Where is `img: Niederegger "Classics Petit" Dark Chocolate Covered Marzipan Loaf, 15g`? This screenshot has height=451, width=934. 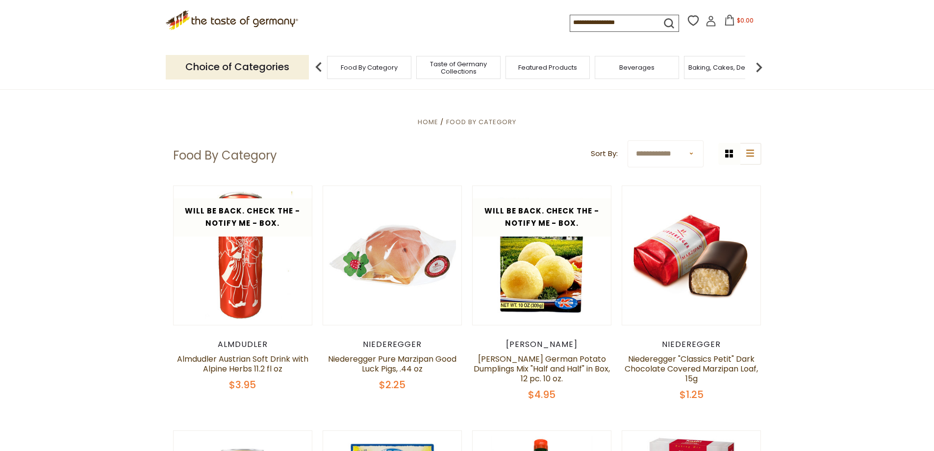
img: Niederegger "Classics Petit" Dark Chocolate Covered Marzipan Loaf, 15g is located at coordinates (692, 256).